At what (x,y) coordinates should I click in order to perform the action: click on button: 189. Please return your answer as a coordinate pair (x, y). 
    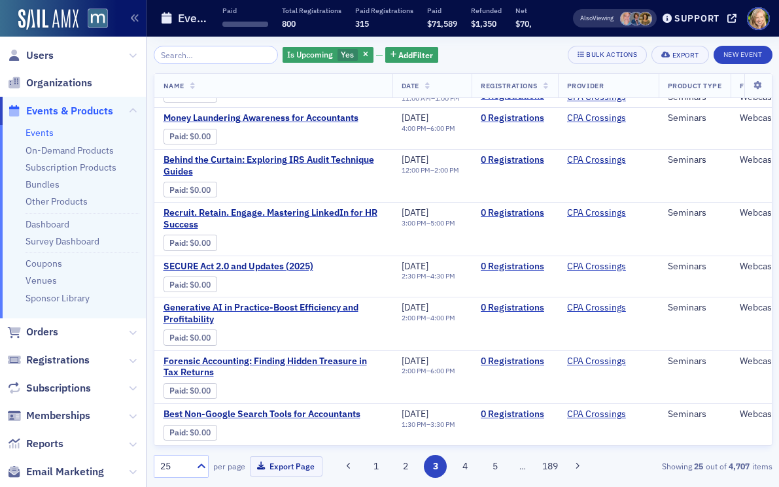
    Looking at the image, I should click on (549, 466).